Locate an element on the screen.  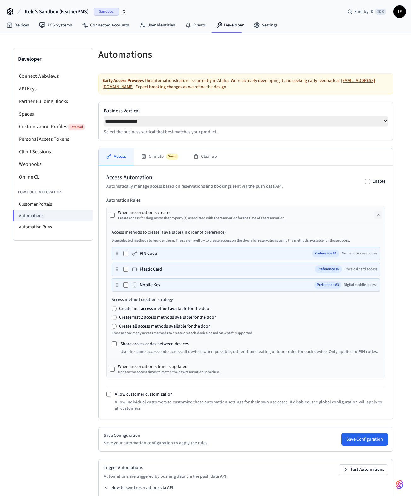
span: Physical card access is located at coordinates (361, 269).